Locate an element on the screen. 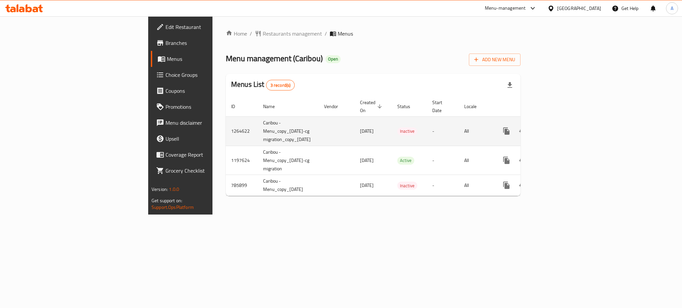 The height and width of the screenshot is (308, 682). span: Active is located at coordinates (405, 160).